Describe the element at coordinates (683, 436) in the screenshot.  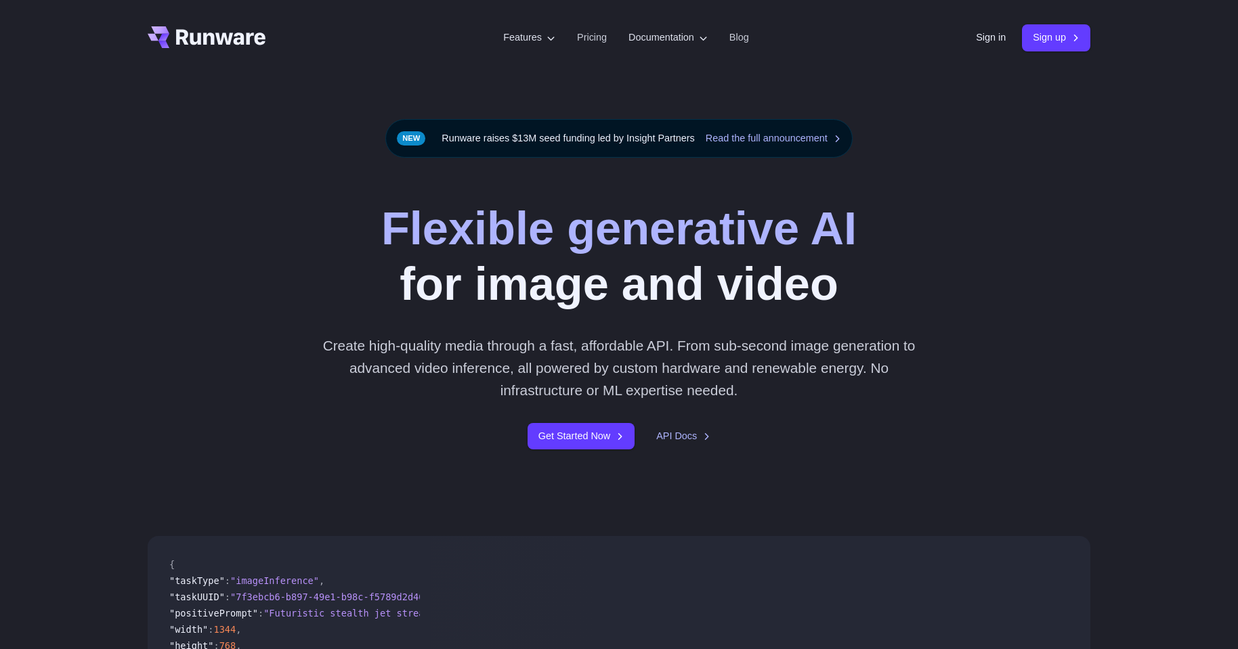
I see `a: API Docs` at that location.